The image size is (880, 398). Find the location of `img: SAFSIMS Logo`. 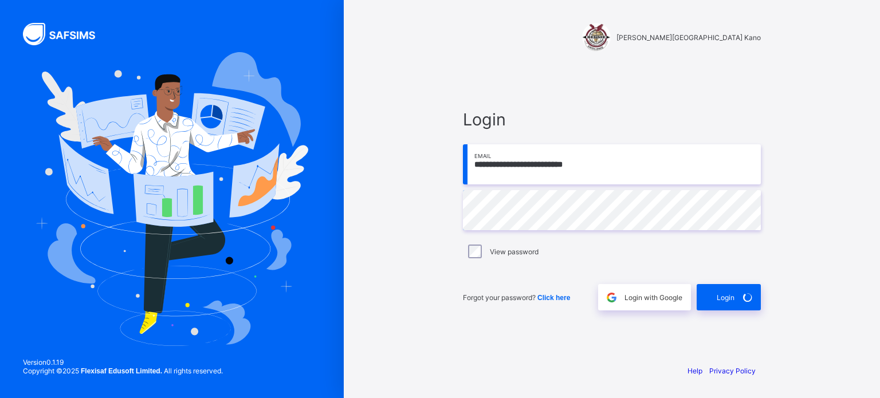

img: SAFSIMS Logo is located at coordinates (66, 34).